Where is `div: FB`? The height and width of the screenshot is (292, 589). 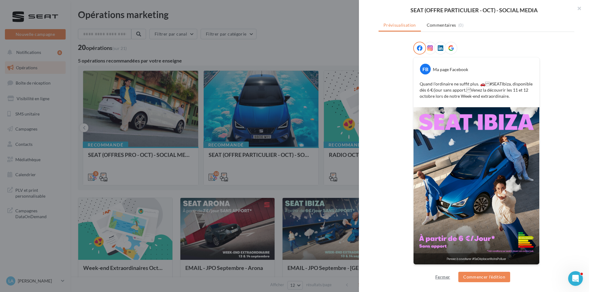
div: FB is located at coordinates (425, 69).